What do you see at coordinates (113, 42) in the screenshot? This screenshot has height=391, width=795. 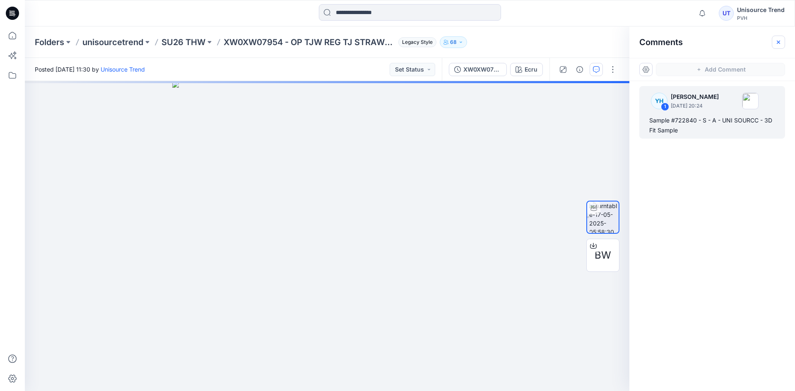 I see `p: unisourcetrend` at bounding box center [113, 42].